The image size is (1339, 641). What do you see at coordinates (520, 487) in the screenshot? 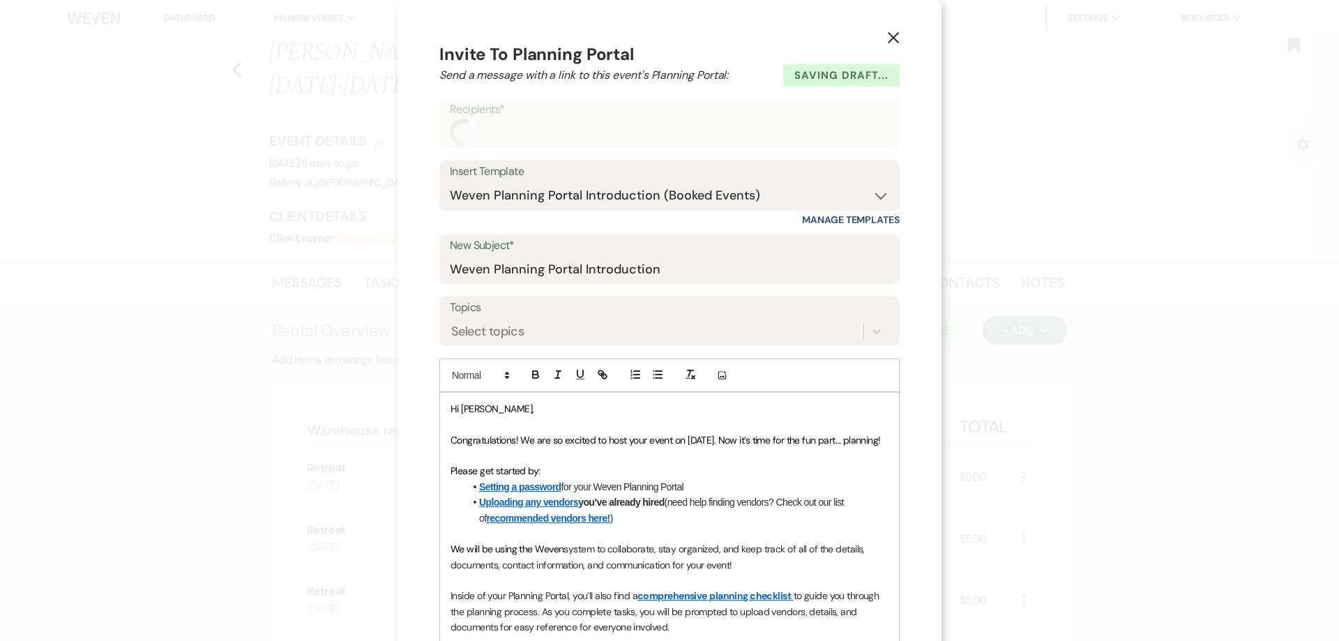
I see `a: Setting a password` at bounding box center [520, 487].